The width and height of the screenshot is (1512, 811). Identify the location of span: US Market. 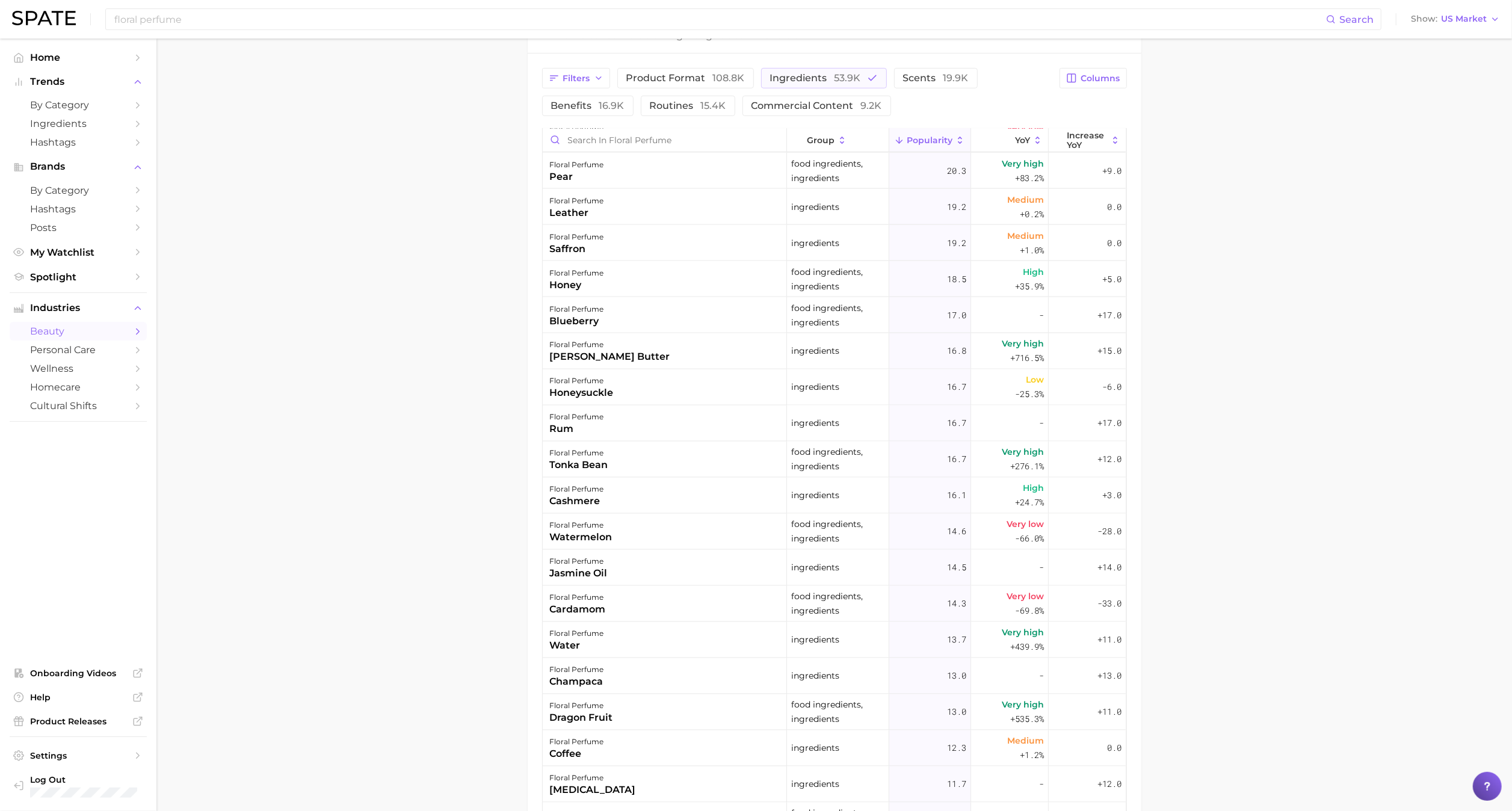
(1463, 18).